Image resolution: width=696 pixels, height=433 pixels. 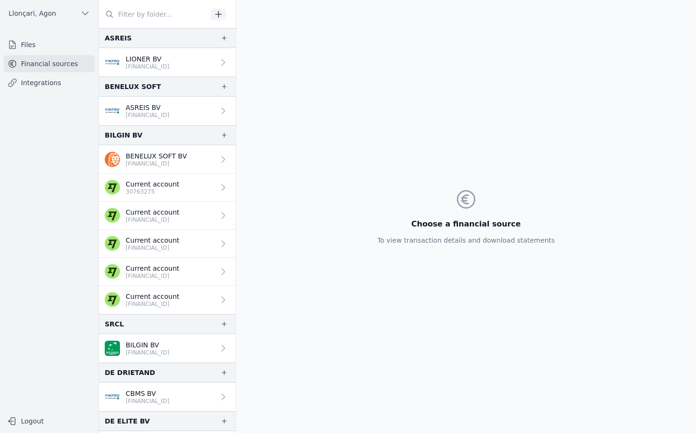 I want to click on font: Financial sources, so click(x=50, y=64).